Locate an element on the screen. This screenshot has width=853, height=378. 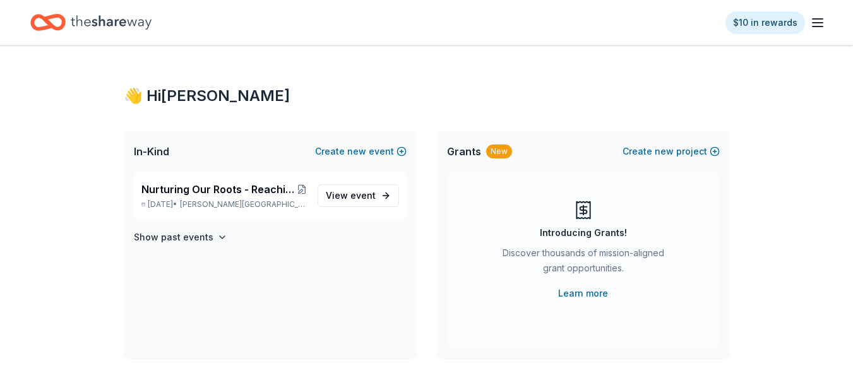
button: Createnewproject is located at coordinates (671, 151).